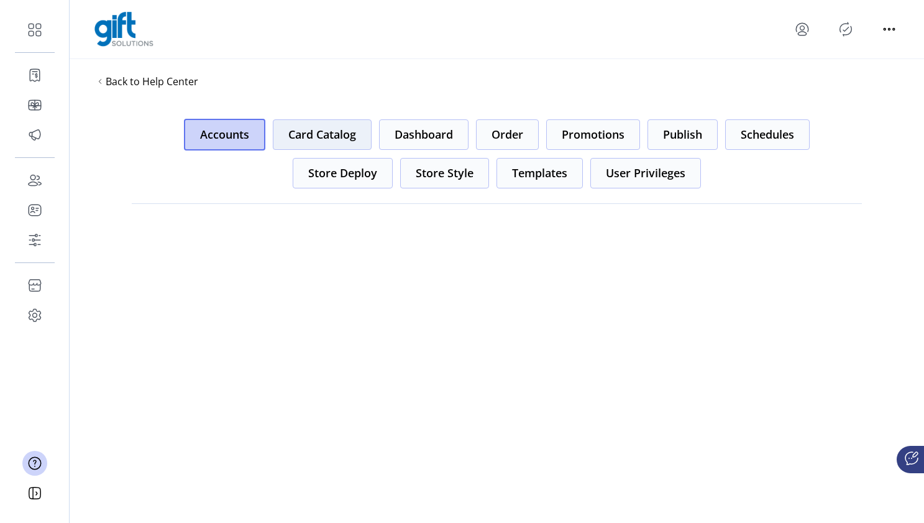  What do you see at coordinates (444, 173) in the screenshot?
I see `button: Store Style` at bounding box center [444, 173].